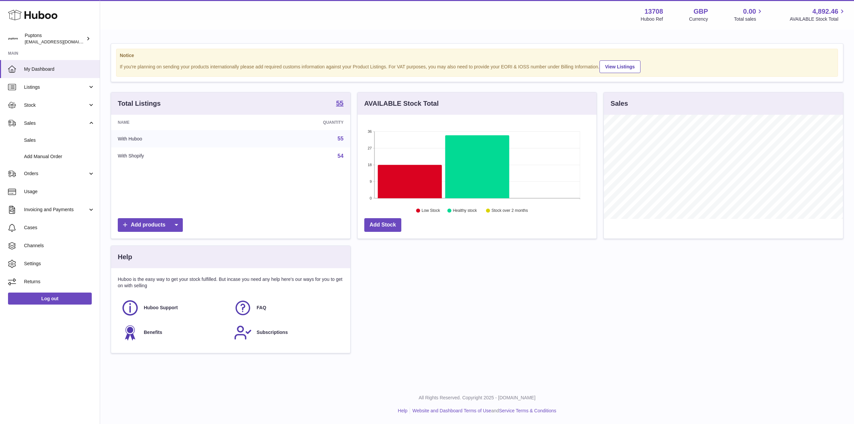  I want to click on h3: AVAILABLE Stock Total, so click(401, 103).